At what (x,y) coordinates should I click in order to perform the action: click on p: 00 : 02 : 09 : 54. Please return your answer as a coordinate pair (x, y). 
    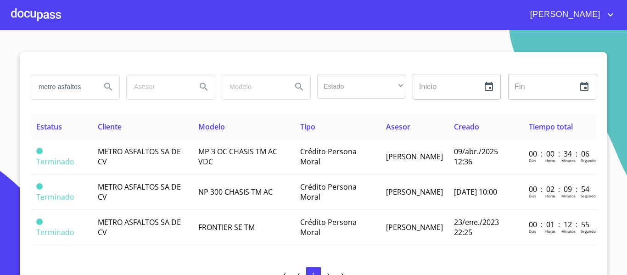
    Looking at the image, I should click on (559, 189).